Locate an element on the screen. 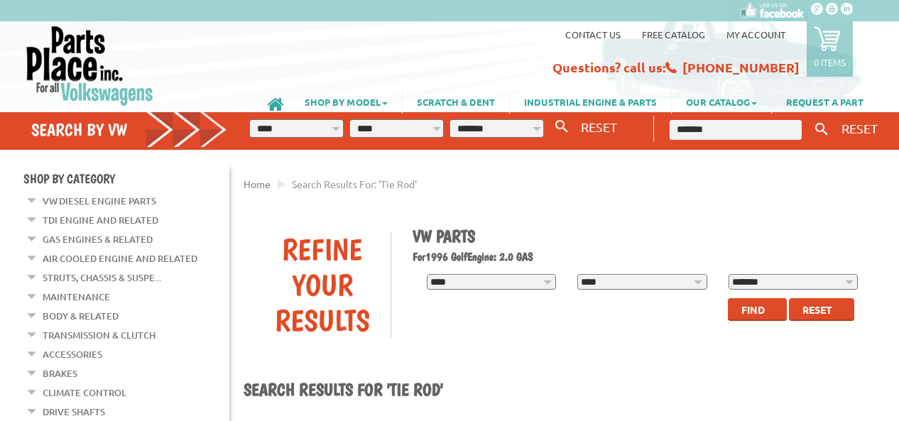  a: VW Diesel Engine Parts is located at coordinates (99, 201).